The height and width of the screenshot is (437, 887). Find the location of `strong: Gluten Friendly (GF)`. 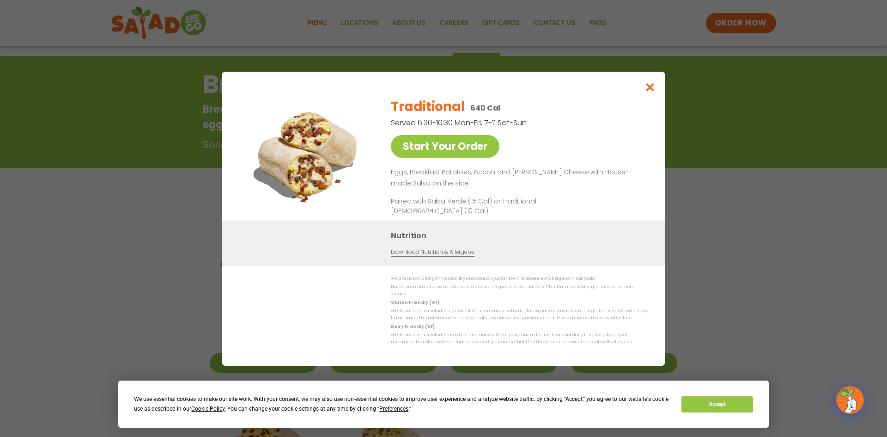

strong: Gluten Friendly (GF) is located at coordinates (415, 302).